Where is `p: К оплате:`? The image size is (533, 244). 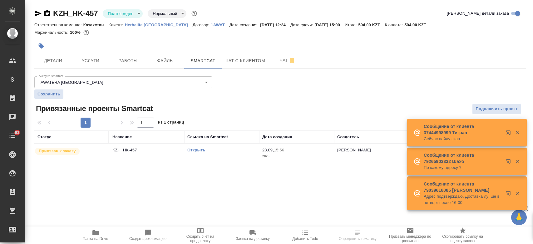 p: К оплате: is located at coordinates (395, 25).